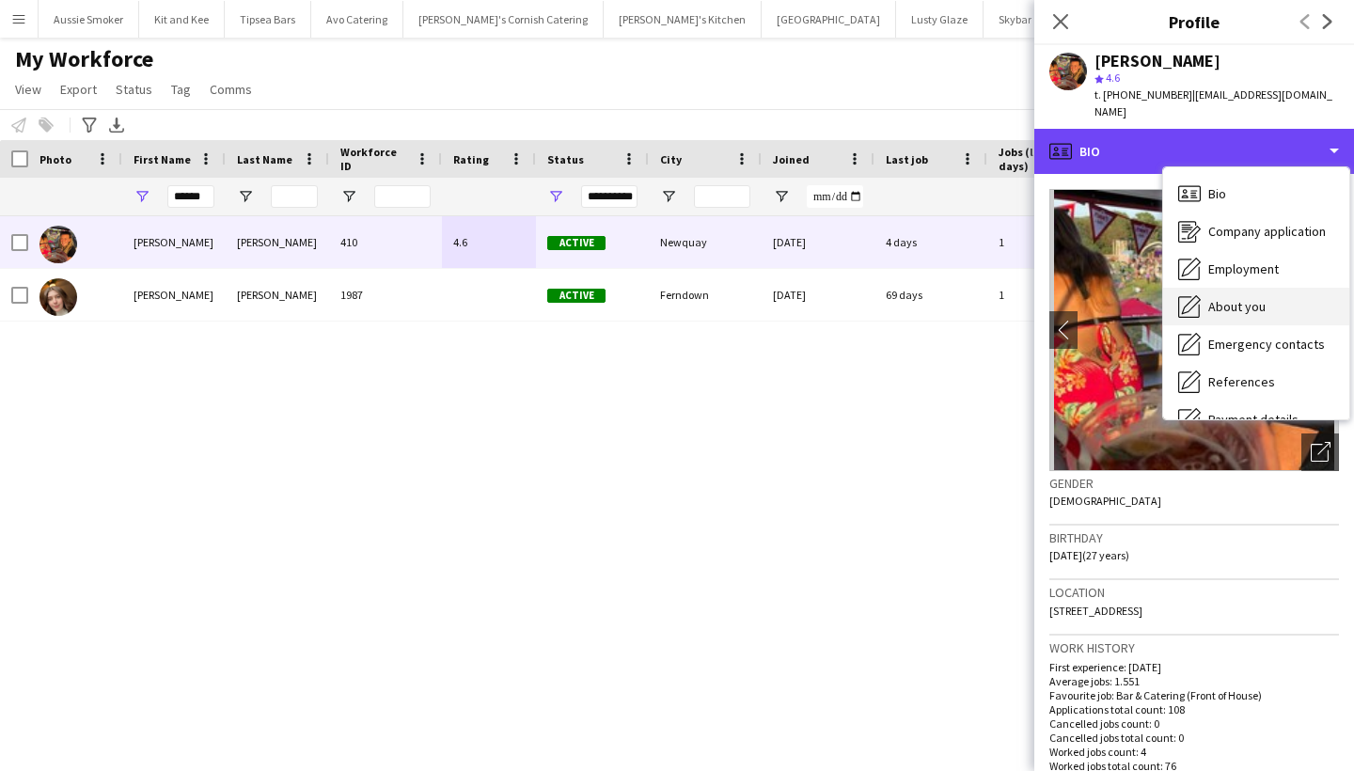  I want to click on button: Aussie Smoker, so click(88, 19).